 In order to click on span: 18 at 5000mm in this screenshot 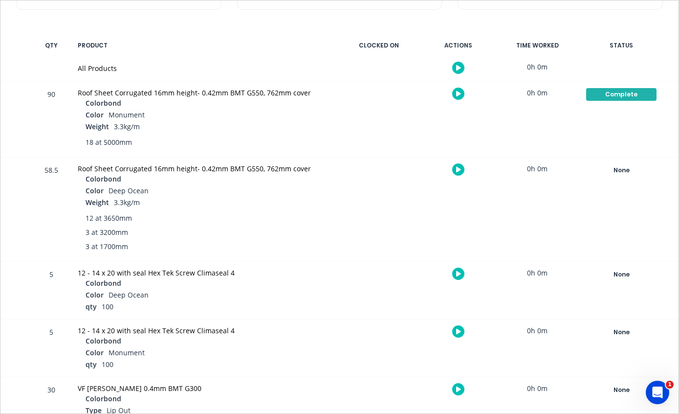, I will do `click(109, 142)`.